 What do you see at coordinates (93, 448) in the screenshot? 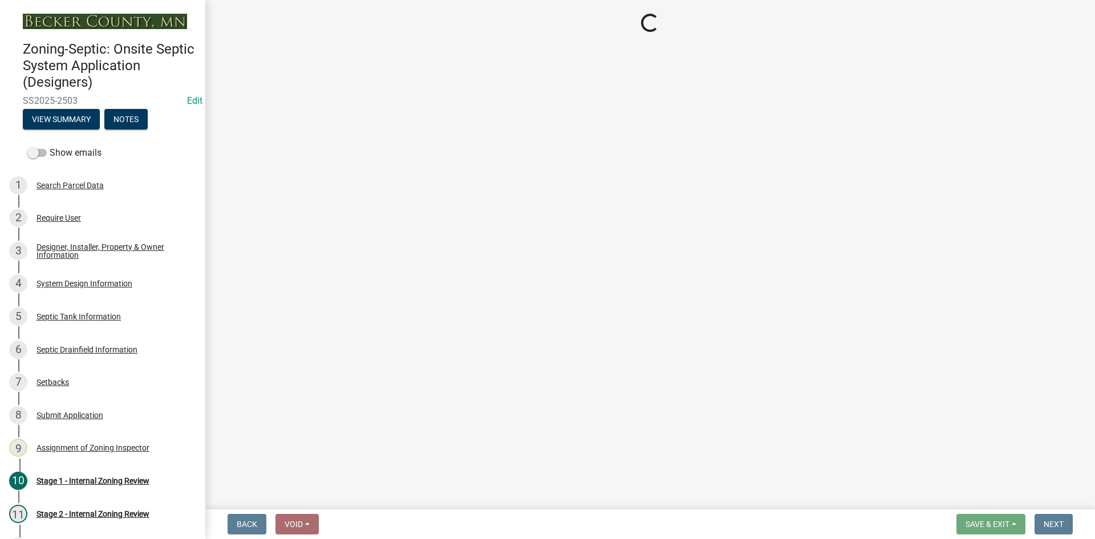
I see `div: Assignment of Zoning Inspector` at bounding box center [93, 448].